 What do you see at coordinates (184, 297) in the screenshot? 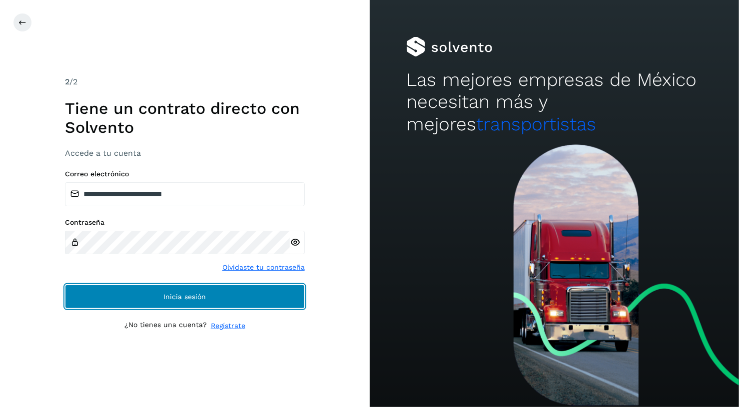
I see `span: Inicia sesión` at bounding box center [184, 297].